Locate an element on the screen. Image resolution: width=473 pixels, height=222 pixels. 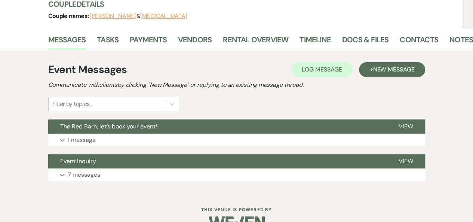
a: Tasks is located at coordinates (108, 42).